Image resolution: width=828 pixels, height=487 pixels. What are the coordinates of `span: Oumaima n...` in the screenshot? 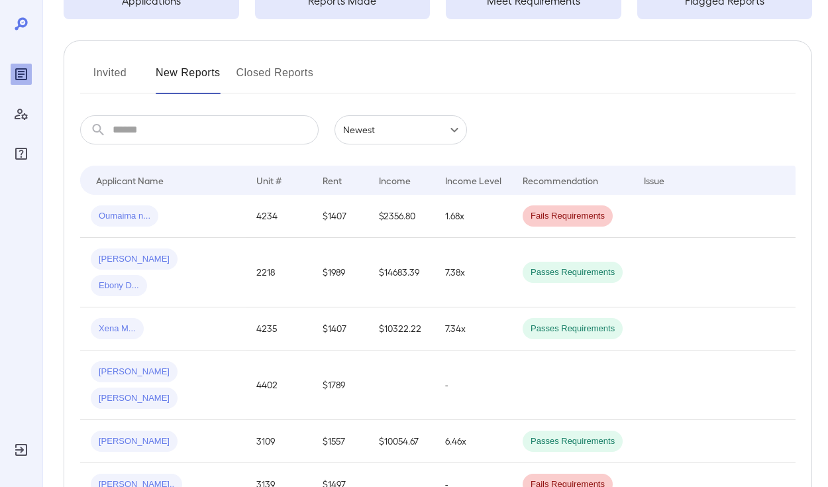 It's located at (124, 216).